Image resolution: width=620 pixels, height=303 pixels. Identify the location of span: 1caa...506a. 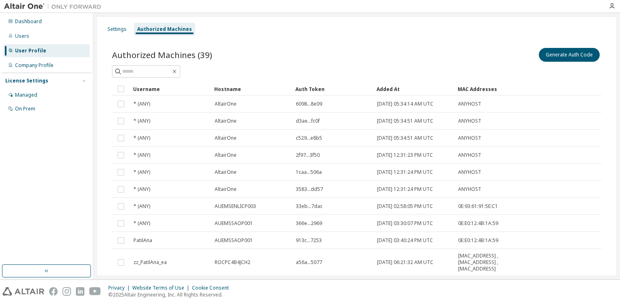
(309, 172).